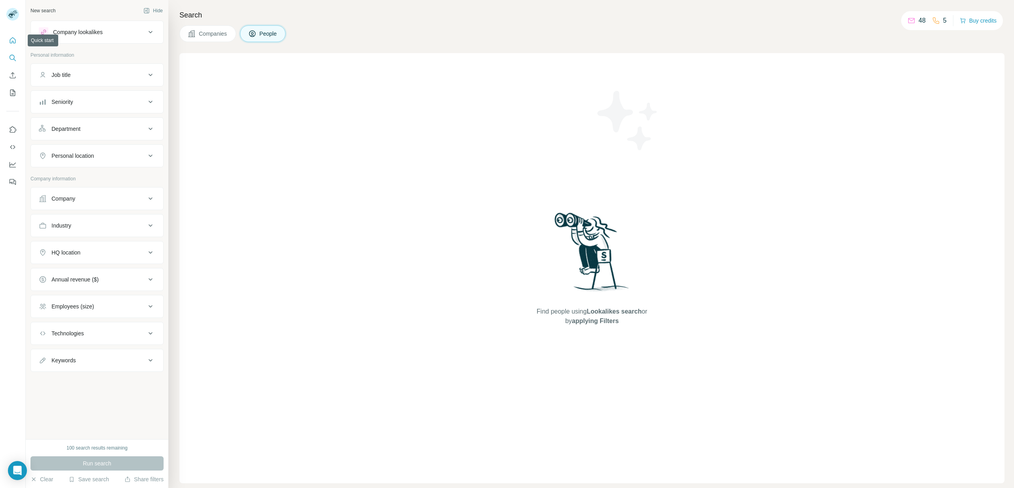 This screenshot has height=488, width=1014. What do you see at coordinates (66, 252) in the screenshot?
I see `div: HQ location` at bounding box center [66, 252].